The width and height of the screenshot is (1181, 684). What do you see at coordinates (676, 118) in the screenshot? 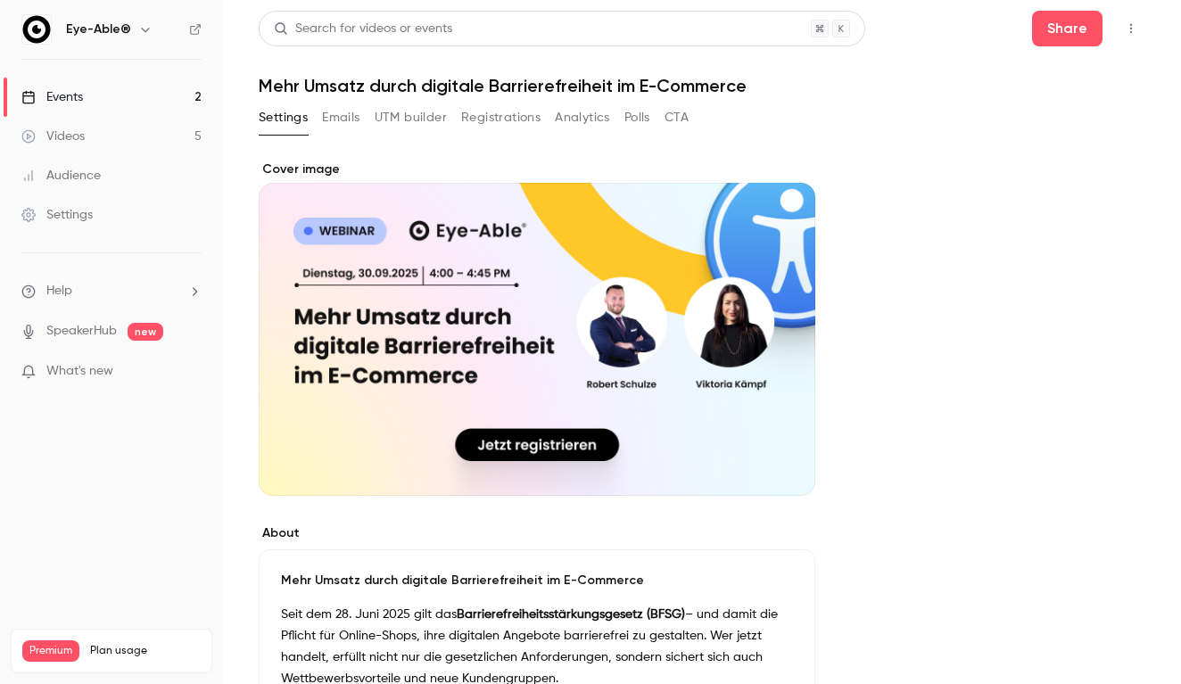
I see `button: CTA` at bounding box center [676, 118].